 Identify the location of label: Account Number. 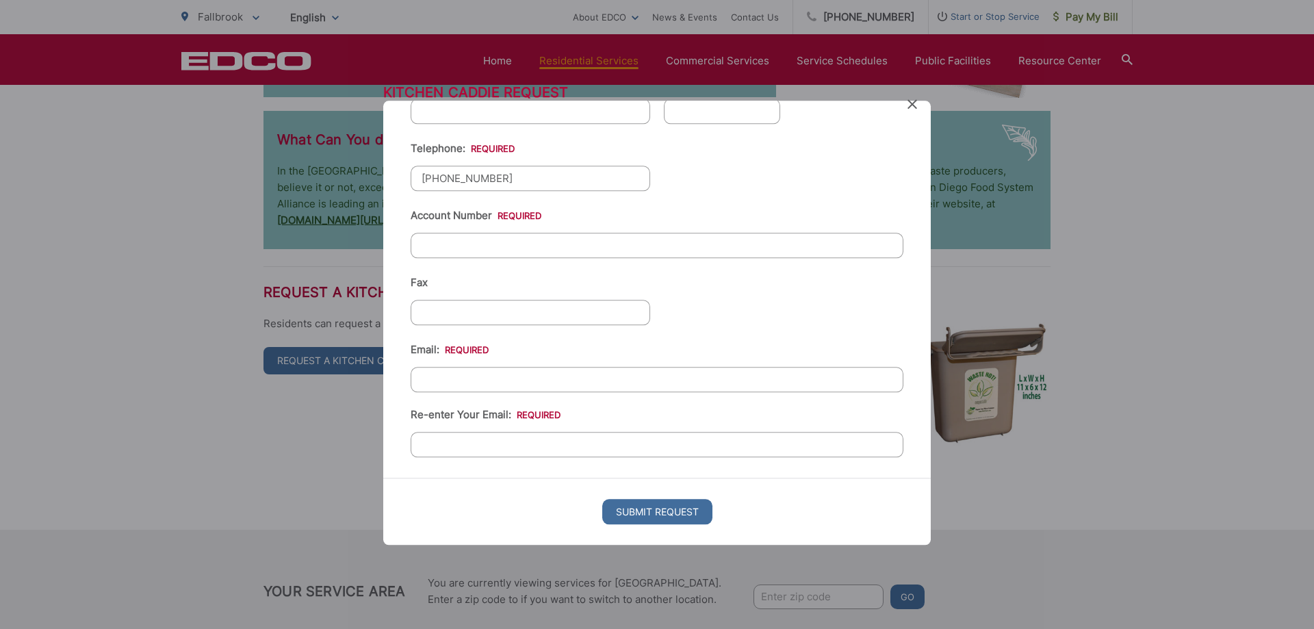
(476, 216).